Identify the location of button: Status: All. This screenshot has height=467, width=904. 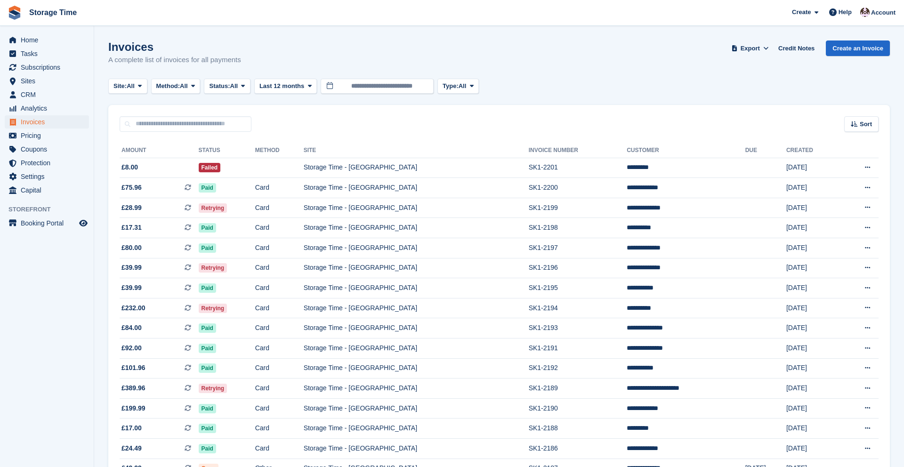
(227, 86).